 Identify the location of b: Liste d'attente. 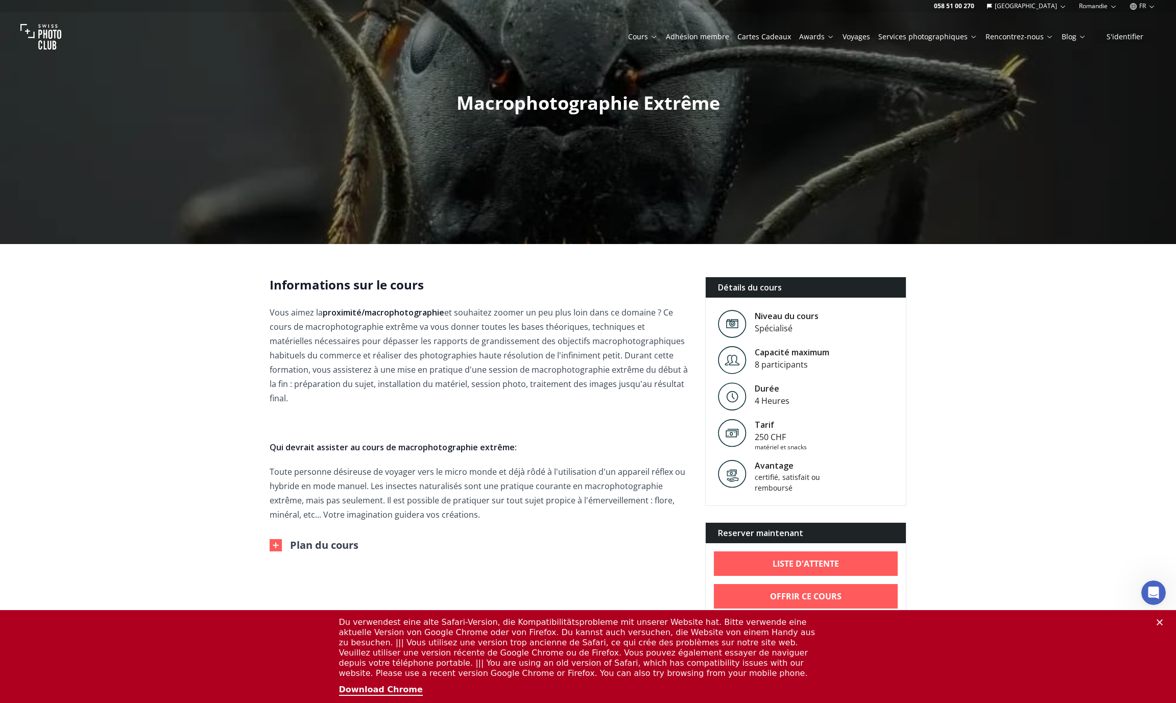
(806, 564).